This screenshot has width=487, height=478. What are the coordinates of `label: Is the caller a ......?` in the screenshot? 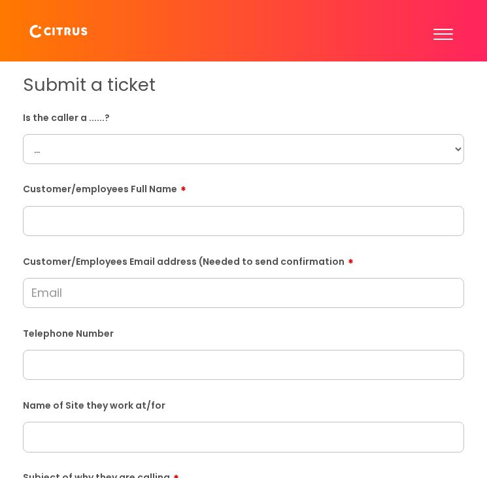 It's located at (243, 116).